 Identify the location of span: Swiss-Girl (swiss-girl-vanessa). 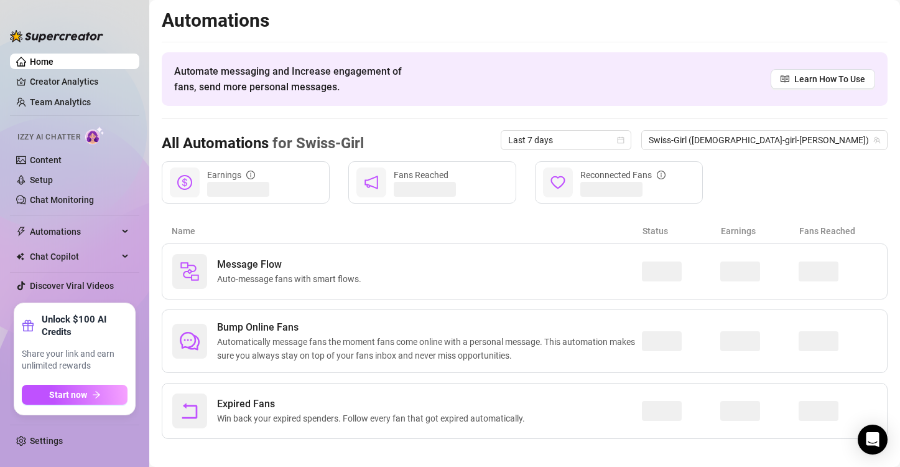
(765, 140).